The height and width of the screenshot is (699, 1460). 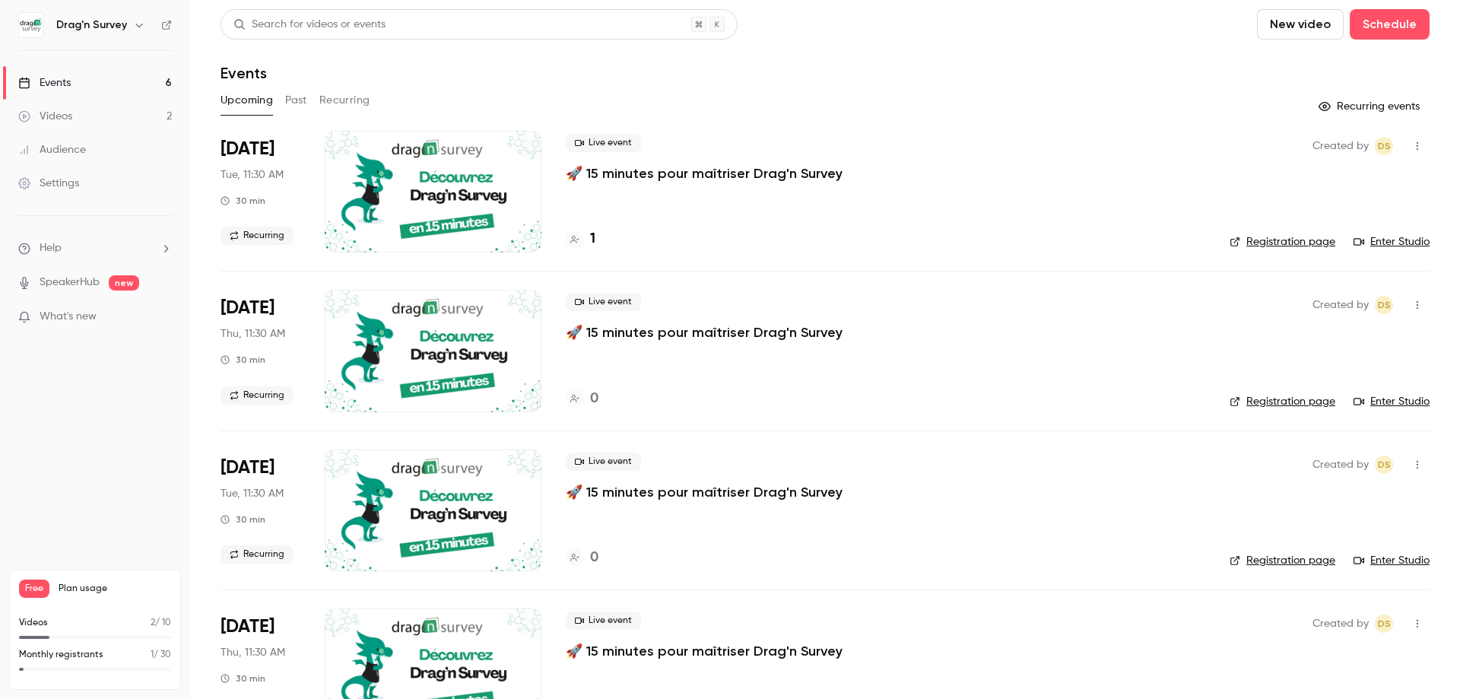 I want to click on span: Help, so click(x=50, y=248).